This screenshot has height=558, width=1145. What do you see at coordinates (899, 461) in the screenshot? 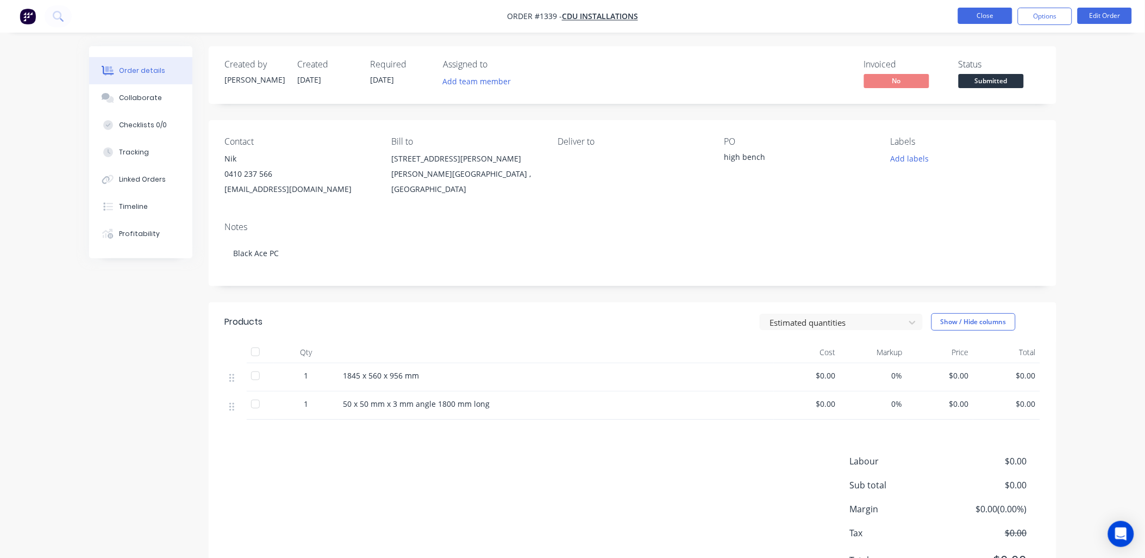
I see `span: Labour` at bounding box center [899, 461].